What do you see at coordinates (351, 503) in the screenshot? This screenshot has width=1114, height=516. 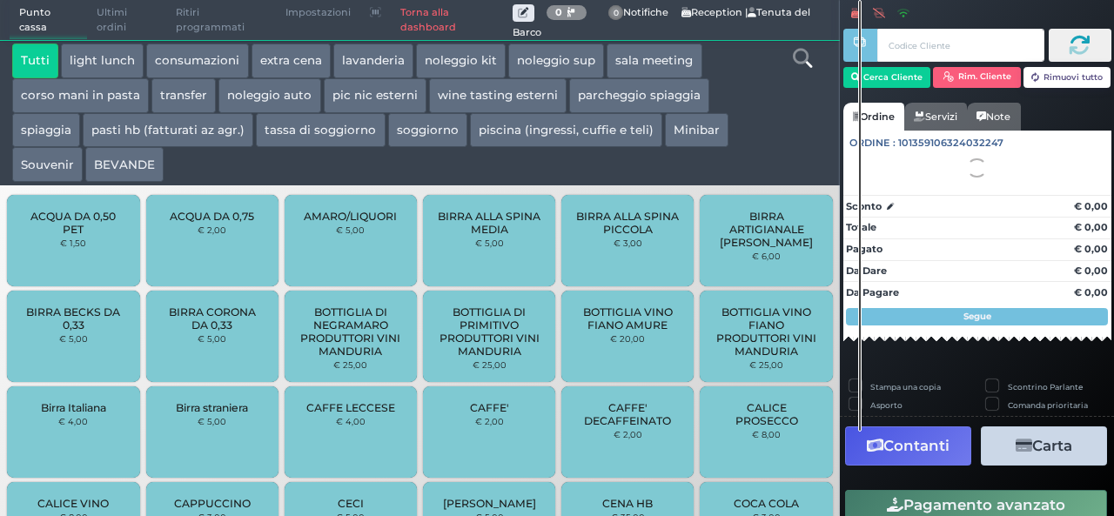 I see `span: CECI` at bounding box center [351, 503].